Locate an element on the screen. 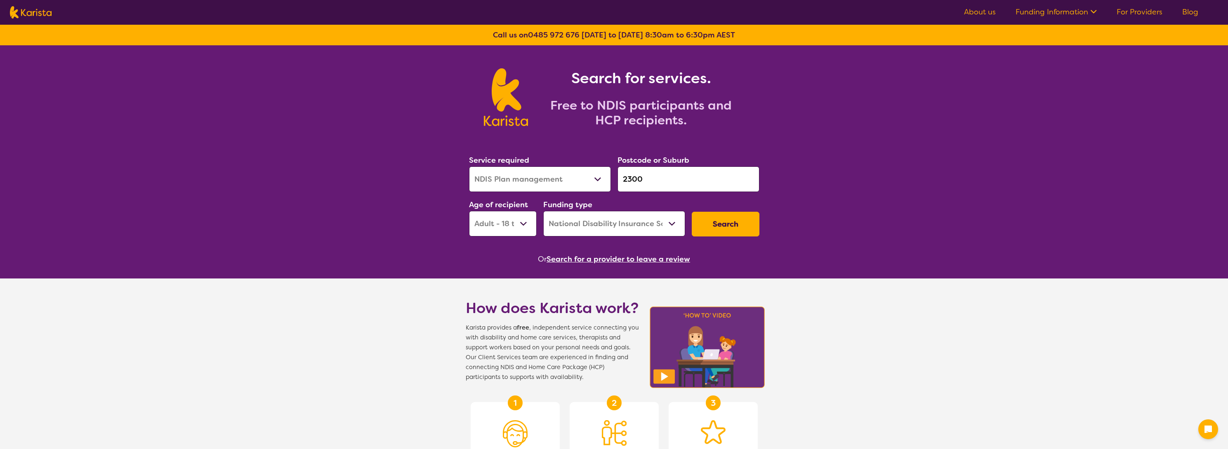  a: 0485 972 676 is located at coordinates (553, 35).